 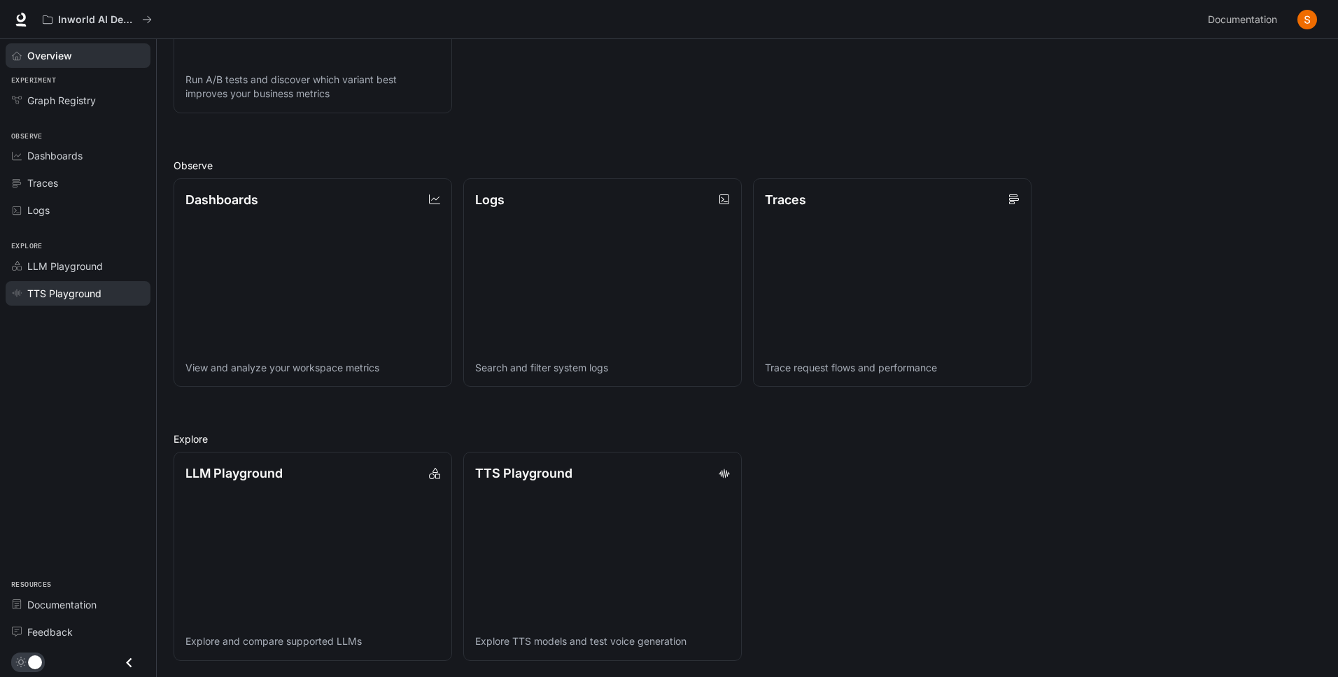 I want to click on span: Logs, so click(x=38, y=210).